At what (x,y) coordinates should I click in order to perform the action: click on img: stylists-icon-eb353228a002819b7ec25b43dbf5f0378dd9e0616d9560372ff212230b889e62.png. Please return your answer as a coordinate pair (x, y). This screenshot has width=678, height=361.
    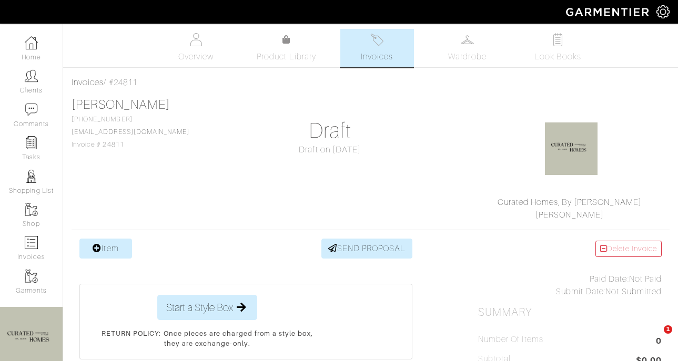
    Looking at the image, I should click on (31, 176).